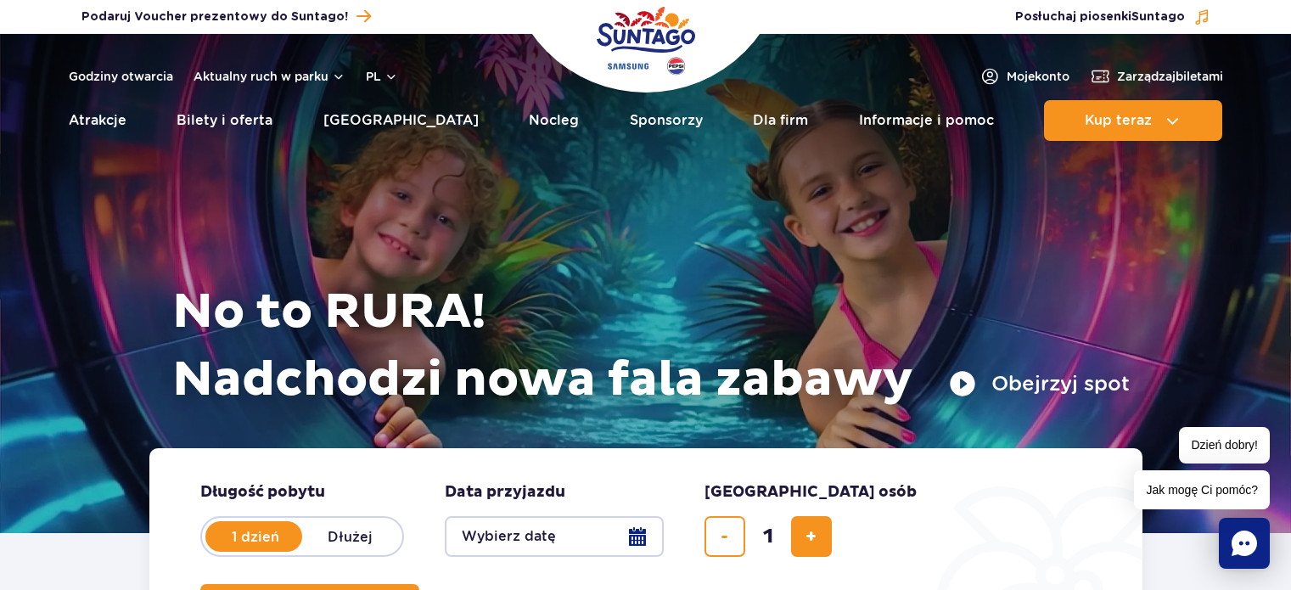 The width and height of the screenshot is (1291, 590). I want to click on label: Dłużej, so click(350, 536).